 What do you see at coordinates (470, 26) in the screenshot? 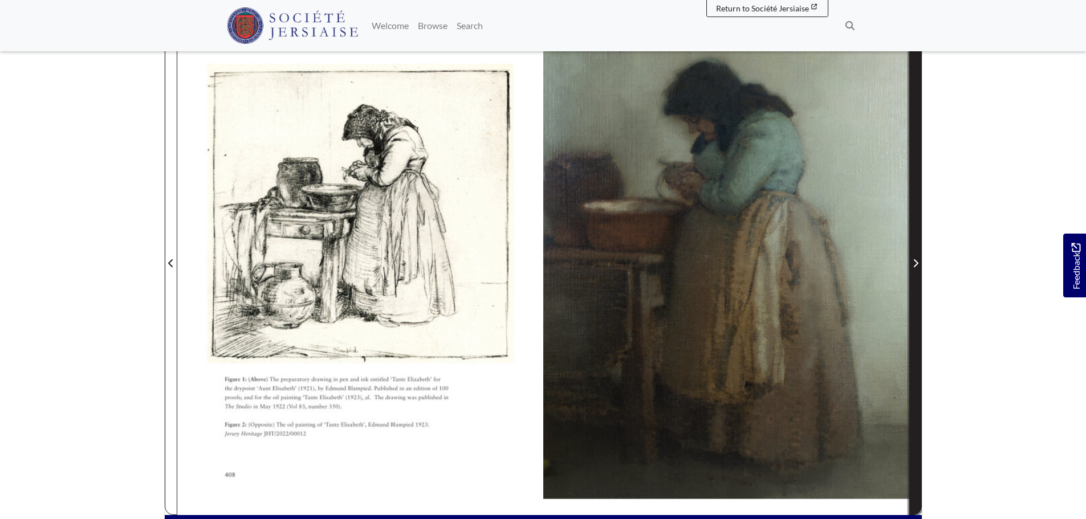
I see `a: Search` at bounding box center [470, 26].